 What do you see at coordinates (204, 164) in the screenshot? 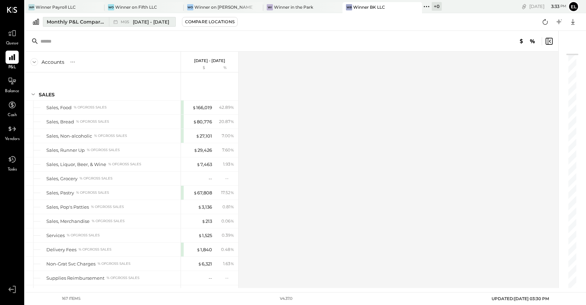
I see `div: 7,463` at bounding box center [204, 164].